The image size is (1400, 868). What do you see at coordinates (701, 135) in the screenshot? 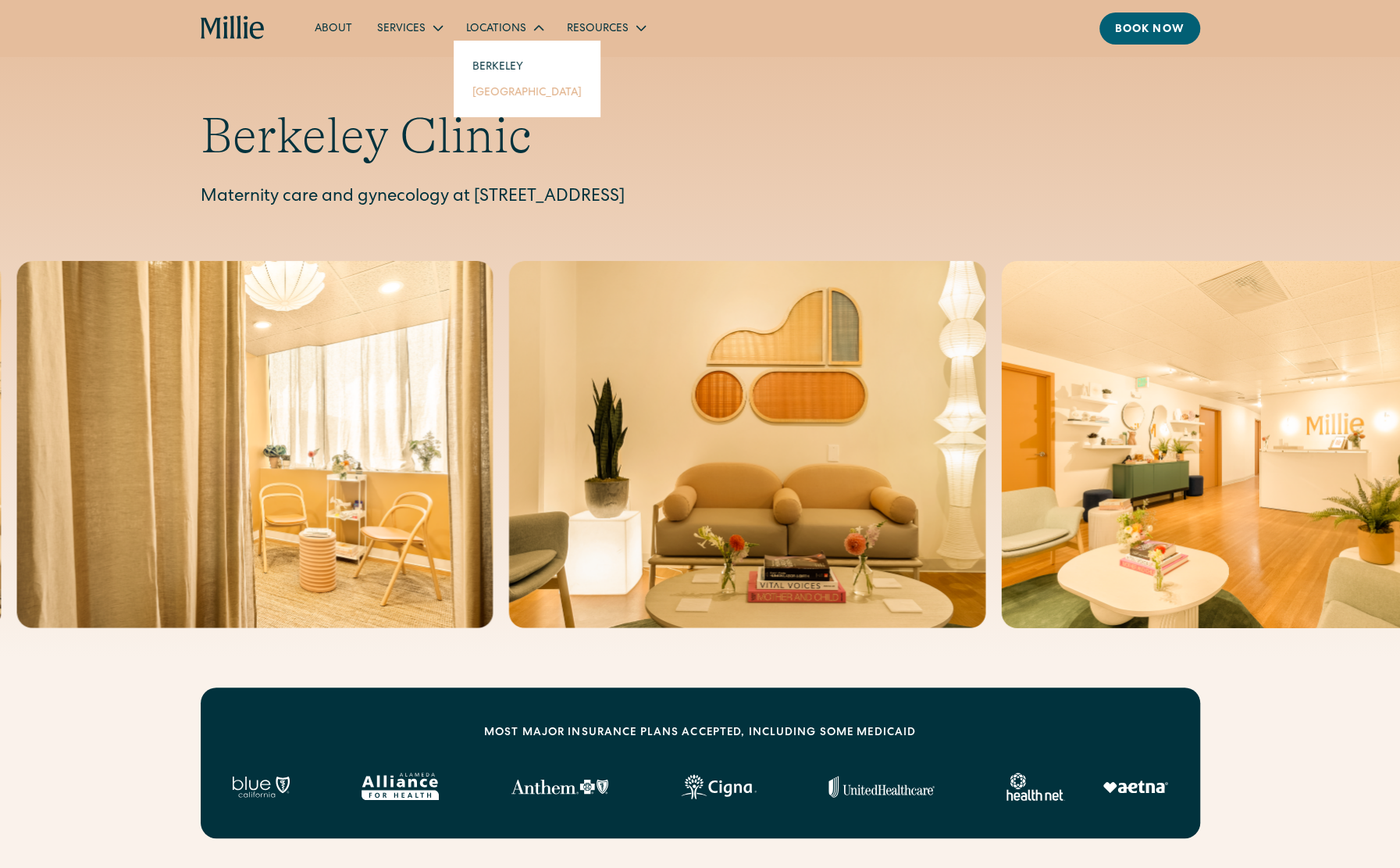
I see `h1: Berkeley Clinic` at bounding box center [701, 135].